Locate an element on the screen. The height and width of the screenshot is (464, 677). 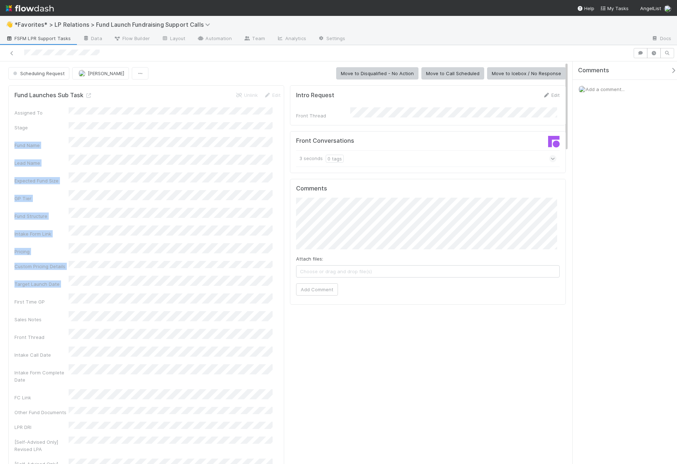
div: Stage is located at coordinates (42, 127).